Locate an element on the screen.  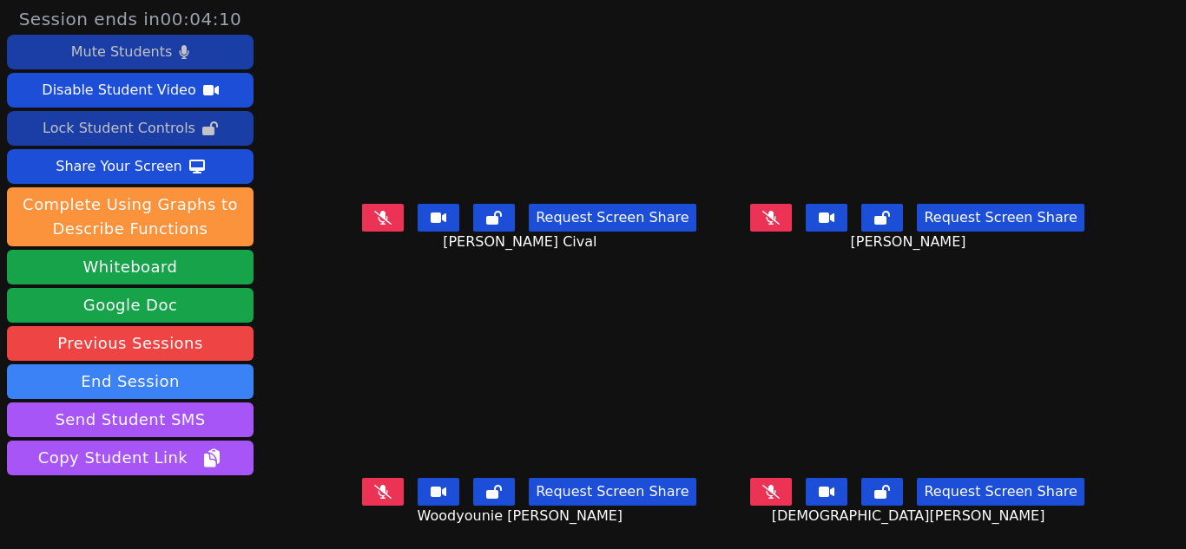
div: Share Your Screen is located at coordinates (119, 167).